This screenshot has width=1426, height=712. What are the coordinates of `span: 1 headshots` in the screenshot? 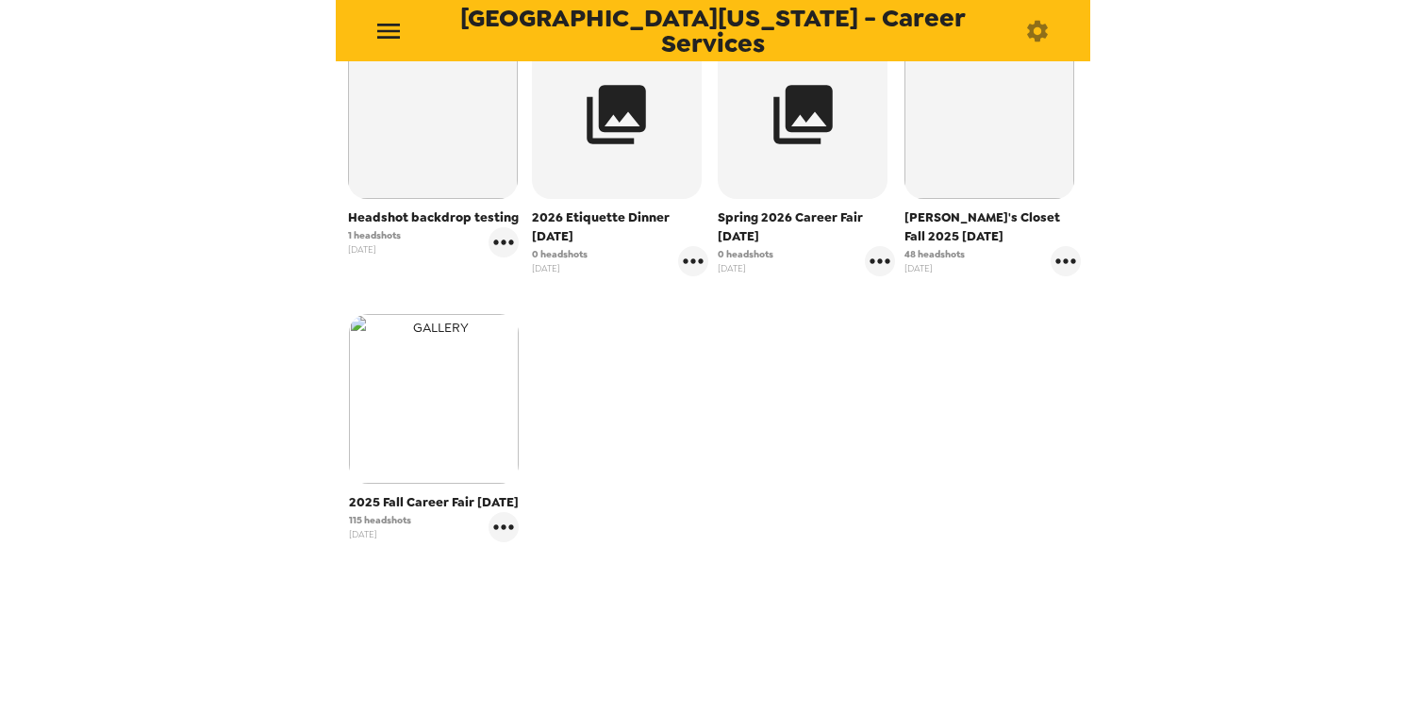 It's located at (374, 235).